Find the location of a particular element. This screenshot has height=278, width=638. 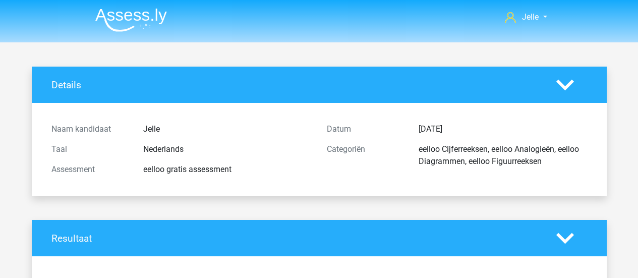

span: Jelle is located at coordinates (530, 17).